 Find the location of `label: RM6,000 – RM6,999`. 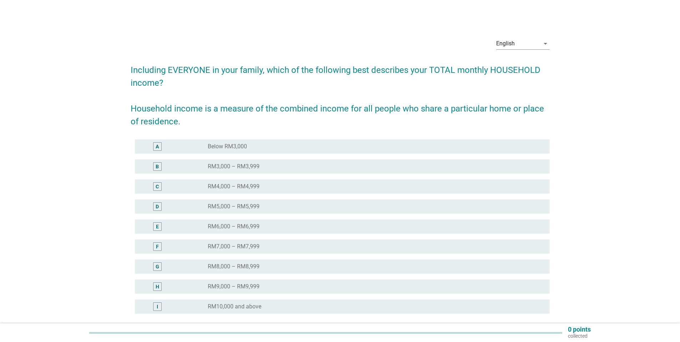

label: RM6,000 – RM6,999 is located at coordinates (233, 226).